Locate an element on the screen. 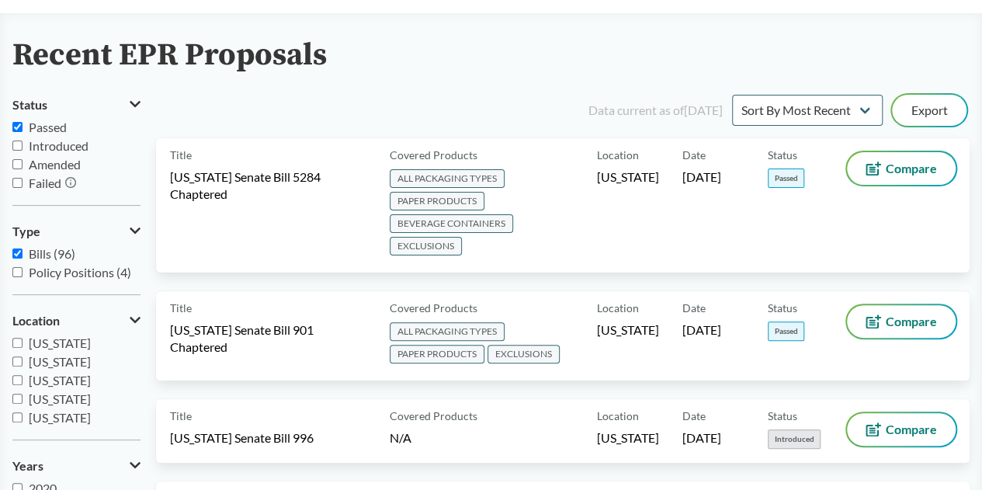 The height and width of the screenshot is (490, 982). span: N/A is located at coordinates (401, 437).